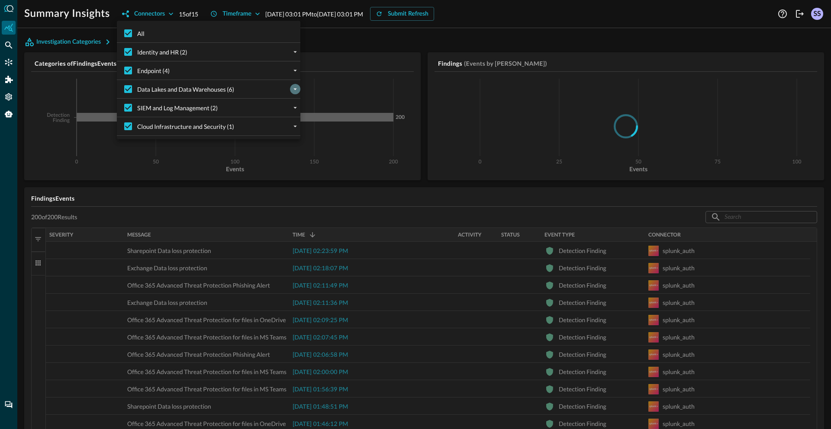 The image size is (831, 429). What do you see at coordinates (141, 33) in the screenshot?
I see `span: All` at bounding box center [141, 33].